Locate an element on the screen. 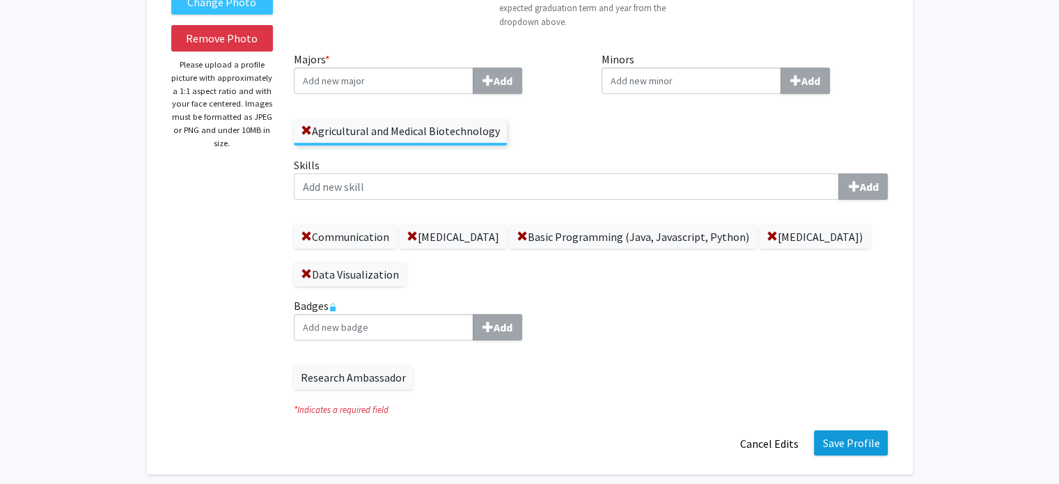 This screenshot has width=1059, height=484. label: Skills is located at coordinates (590, 178).